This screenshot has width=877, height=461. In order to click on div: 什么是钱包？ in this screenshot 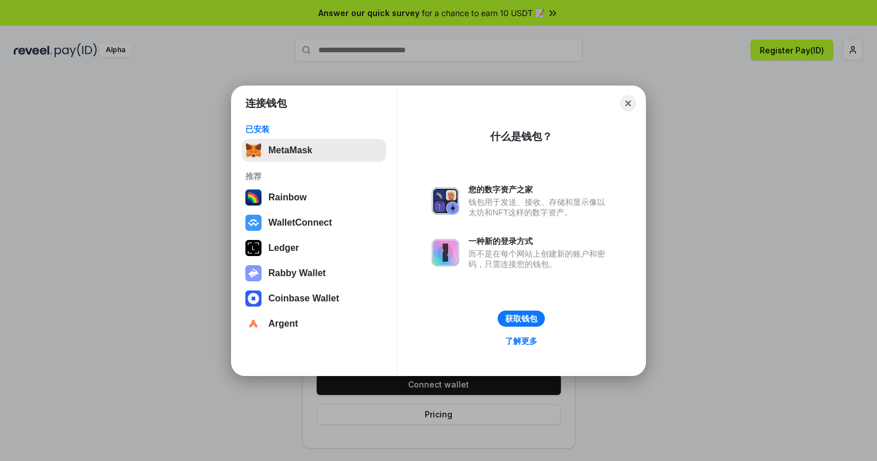, I will do `click(521, 137)`.